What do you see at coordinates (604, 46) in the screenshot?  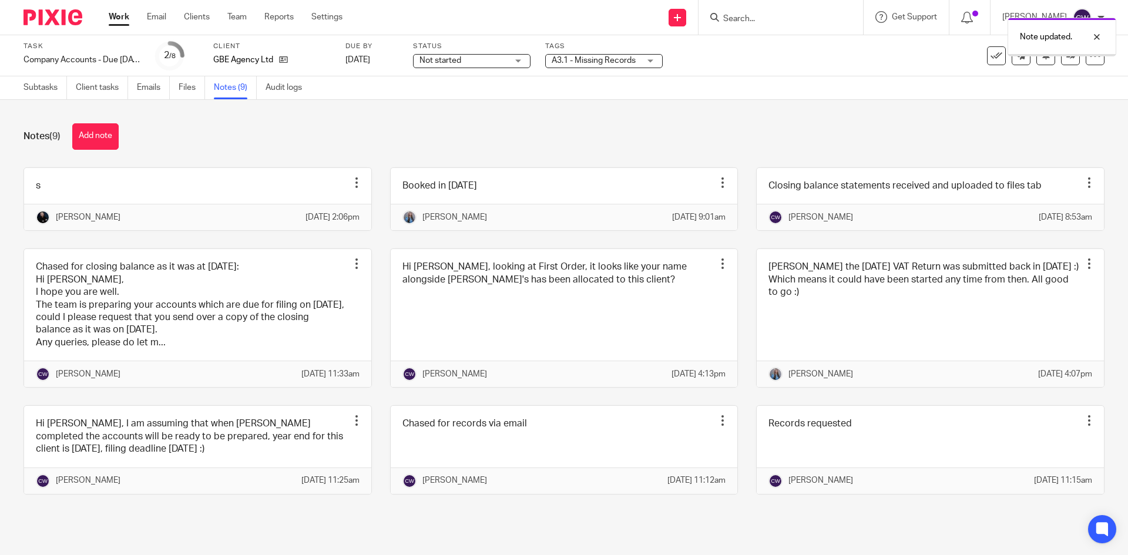 I see `label: Tags` at bounding box center [604, 46].